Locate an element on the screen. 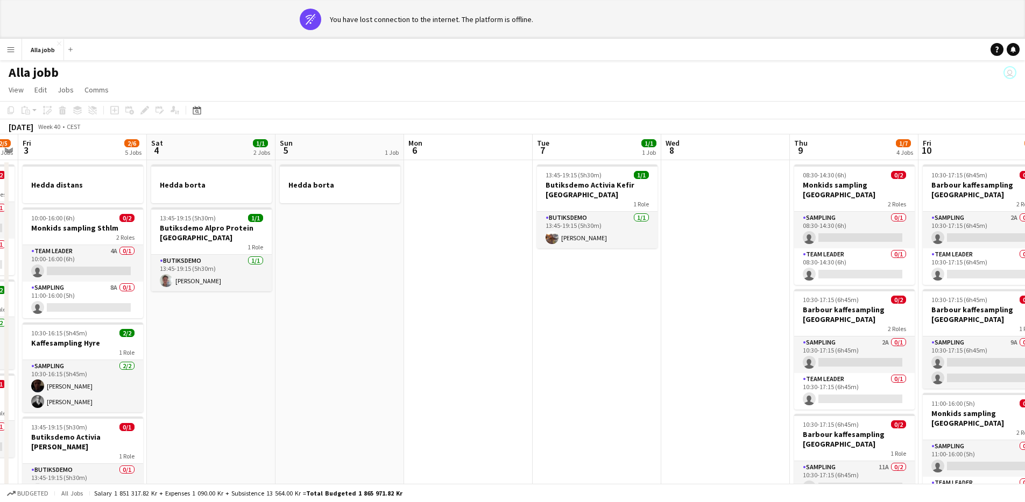 The image size is (1025, 502). span: 8 is located at coordinates (671, 150).